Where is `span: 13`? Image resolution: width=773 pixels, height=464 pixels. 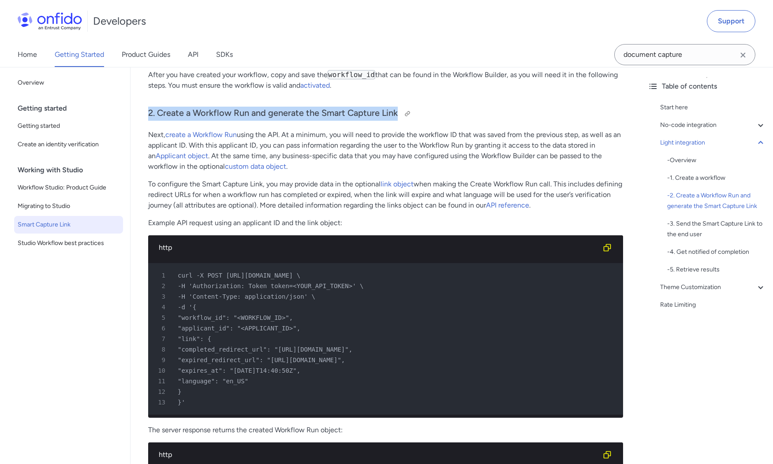
span: 13 is located at coordinates (161, 403).